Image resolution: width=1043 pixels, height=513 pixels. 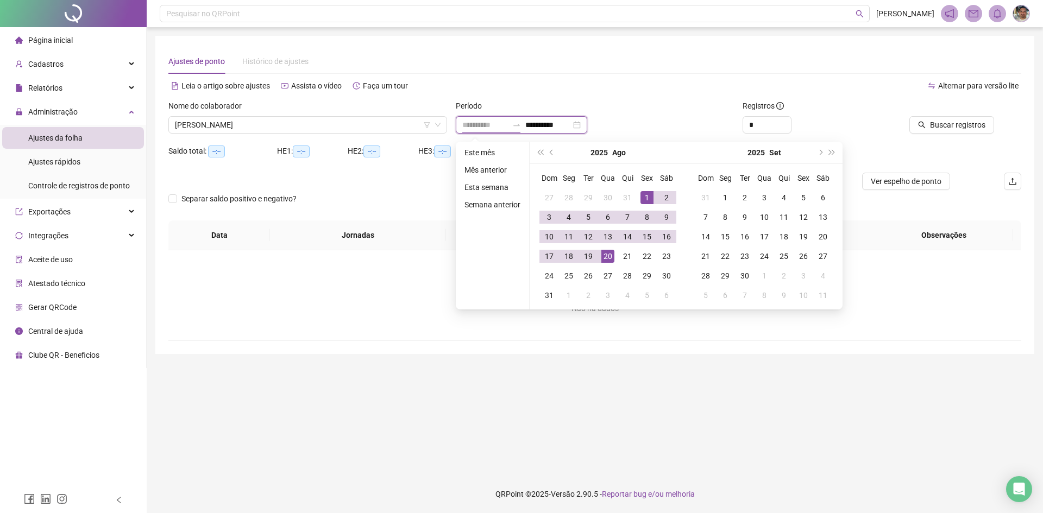 What do you see at coordinates (239, 199) in the screenshot?
I see `span: Separar saldo positivo e negativo?` at bounding box center [239, 199].